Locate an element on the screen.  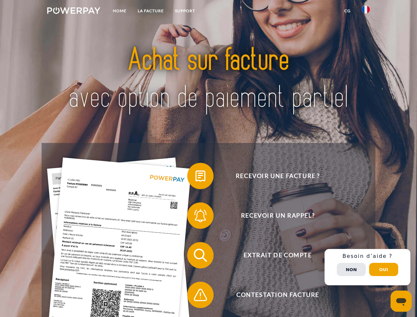
a: Recevoir une facture ? is located at coordinates (273, 176).